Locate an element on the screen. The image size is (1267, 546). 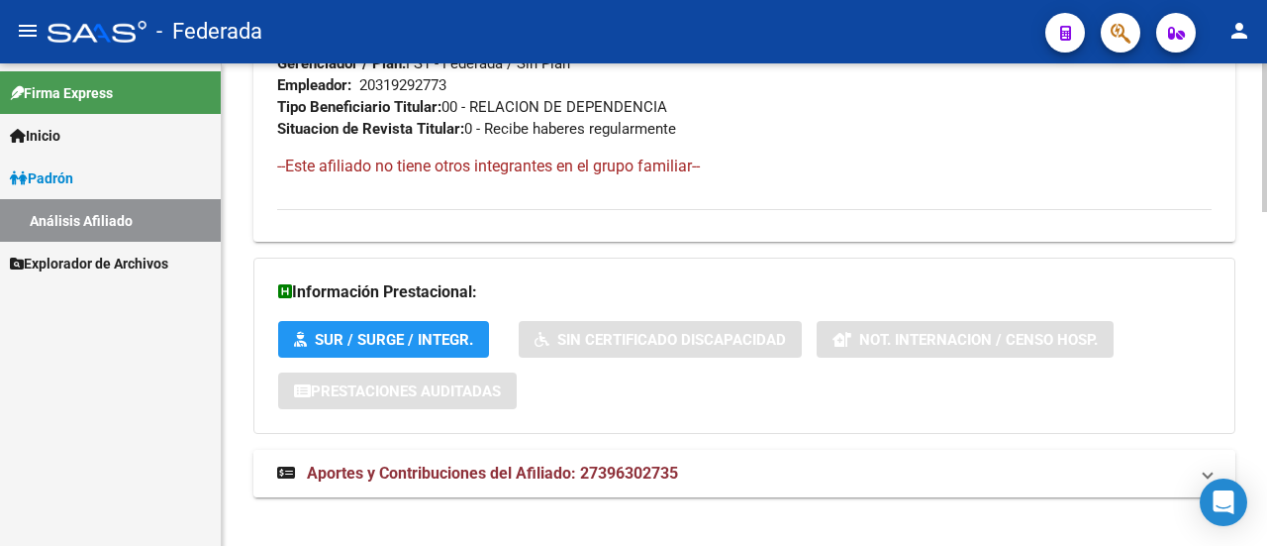
div: Open Intercom Messenger is located at coordinates (1224, 502).